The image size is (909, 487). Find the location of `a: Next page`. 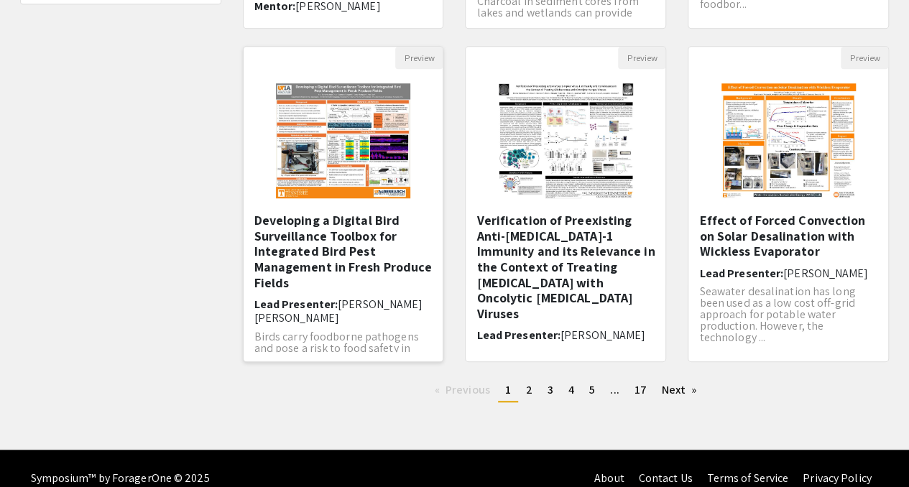

a: Next page is located at coordinates (679, 390).